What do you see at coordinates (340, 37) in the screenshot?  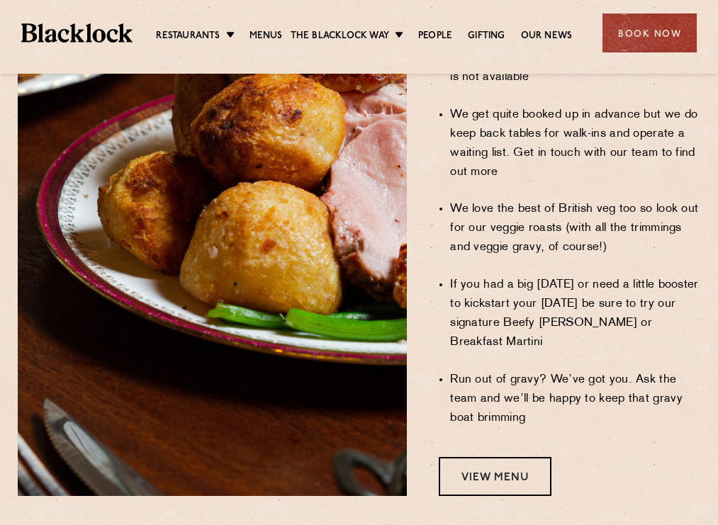 I see `a: The Blacklock Way` at bounding box center [340, 37].